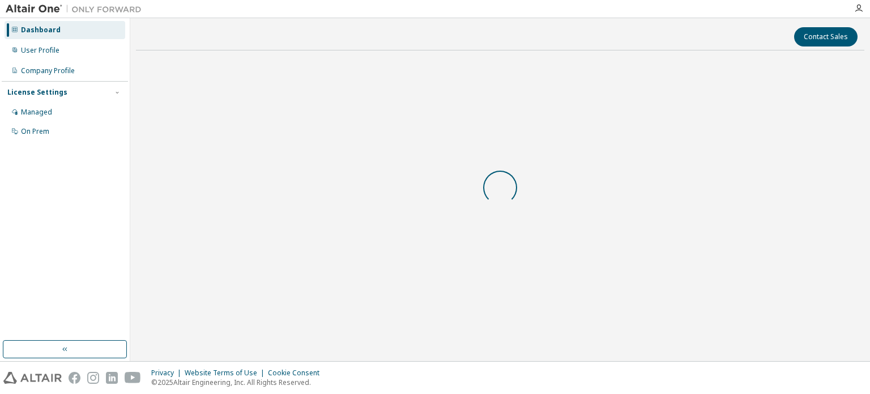 The image size is (870, 394). I want to click on img: Altair One, so click(76, 9).